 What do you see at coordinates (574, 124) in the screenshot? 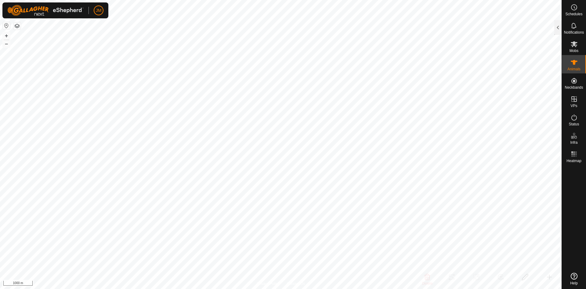
I see `span: Status` at bounding box center [574, 124].